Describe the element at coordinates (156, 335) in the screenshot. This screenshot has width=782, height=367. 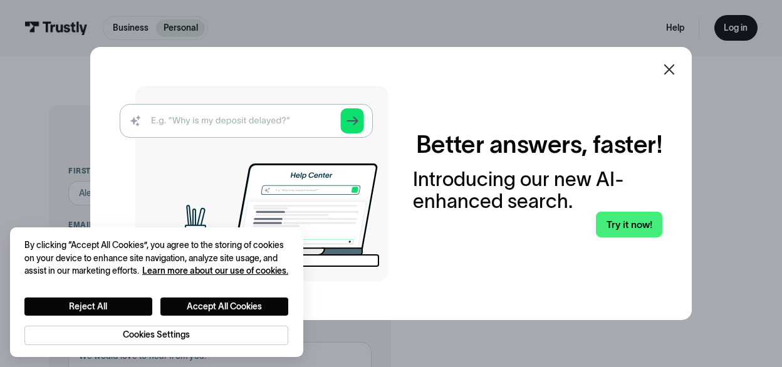
I see `button: Cookies Settings` at that location.